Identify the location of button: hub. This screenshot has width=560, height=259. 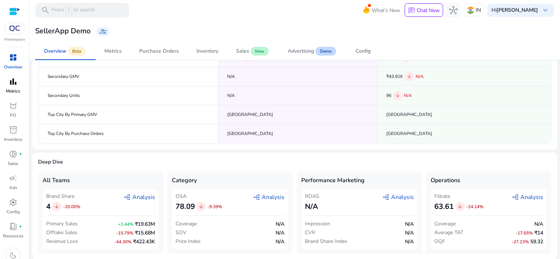
(453, 10).